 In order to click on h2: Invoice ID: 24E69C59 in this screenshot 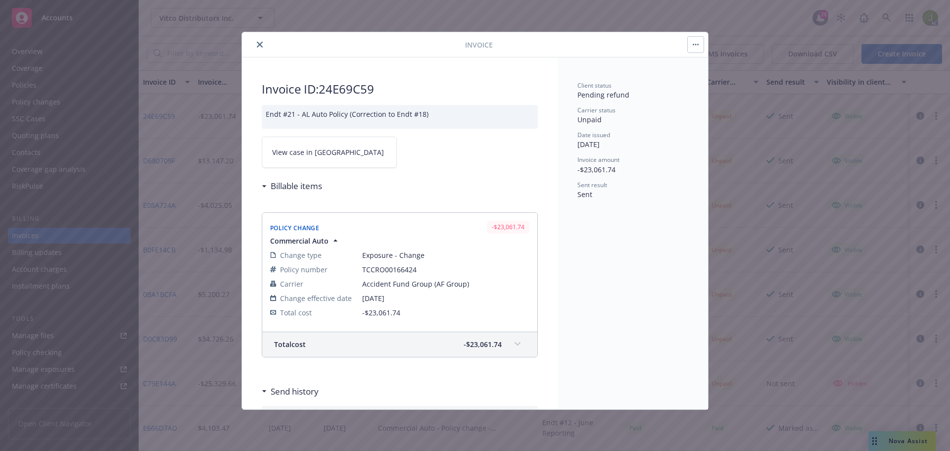, I will do `click(400, 89)`.